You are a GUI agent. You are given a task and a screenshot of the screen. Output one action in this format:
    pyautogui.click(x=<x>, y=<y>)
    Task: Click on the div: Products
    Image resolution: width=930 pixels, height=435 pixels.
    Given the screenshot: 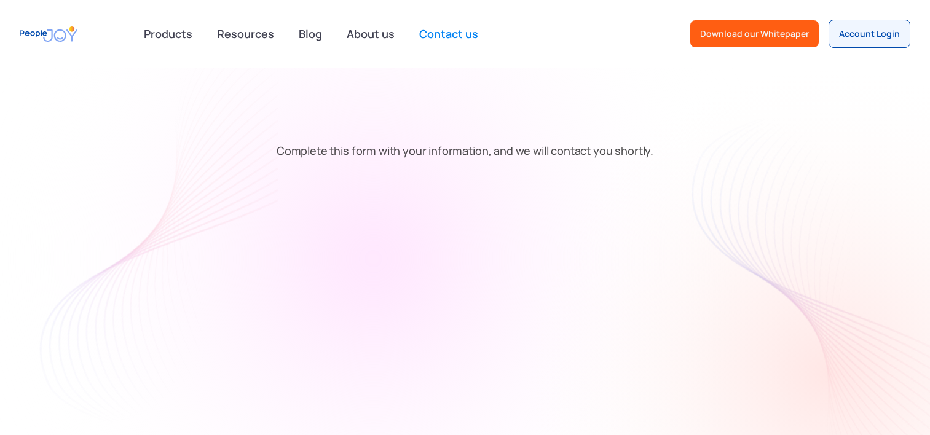 What is the action you would take?
    pyautogui.click(x=168, y=34)
    